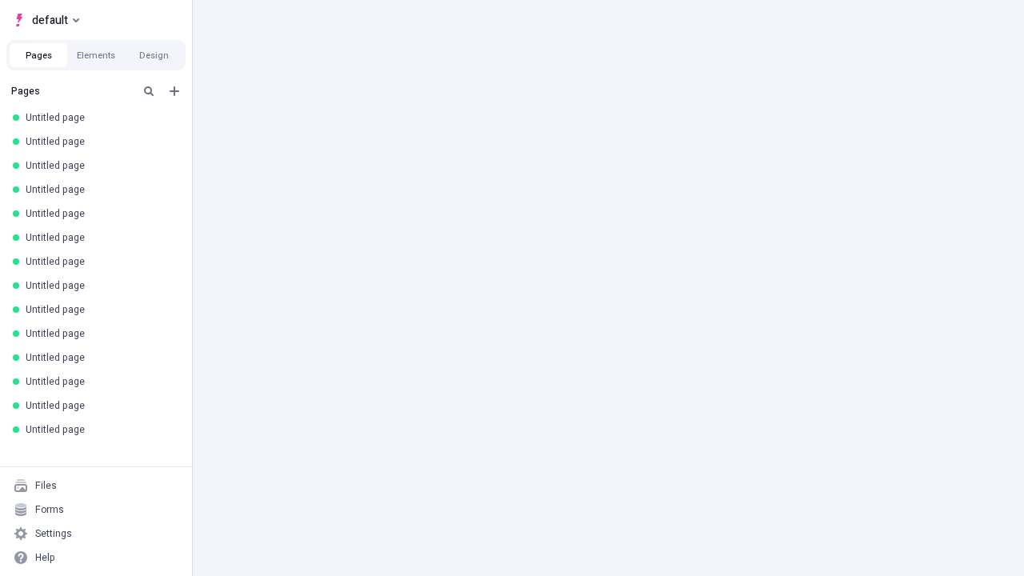  I want to click on div: Settings, so click(54, 534).